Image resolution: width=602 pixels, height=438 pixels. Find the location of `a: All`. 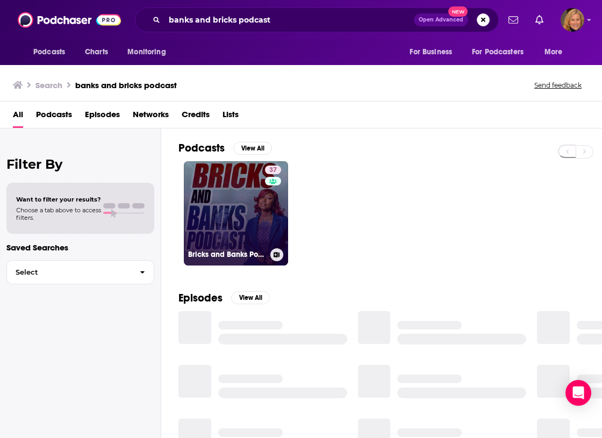

a: All is located at coordinates (18, 117).